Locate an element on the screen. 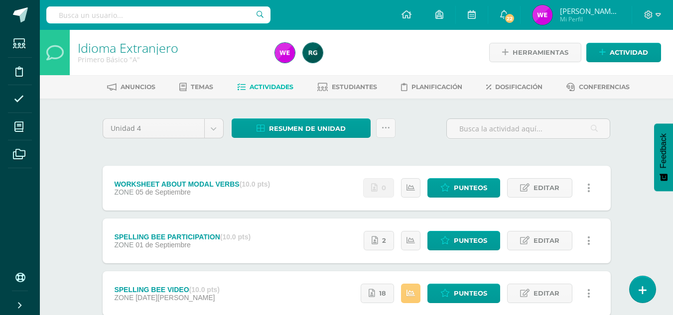 Image resolution: width=673 pixels, height=315 pixels. a: Anuncios is located at coordinates (131, 87).